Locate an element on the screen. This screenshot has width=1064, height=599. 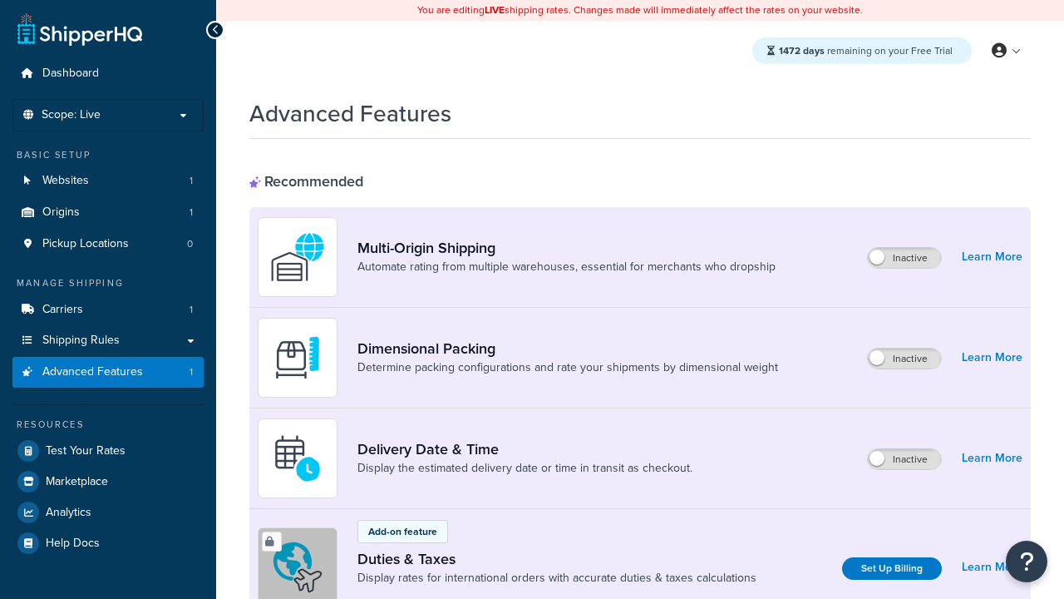
a: Analytics is located at coordinates (108, 512).